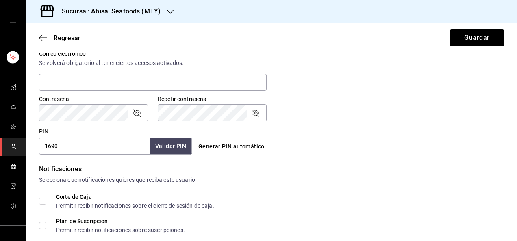 This screenshot has width=517, height=241. What do you see at coordinates (120, 222) in the screenshot?
I see `div: Plan de Suscripción` at bounding box center [120, 222].